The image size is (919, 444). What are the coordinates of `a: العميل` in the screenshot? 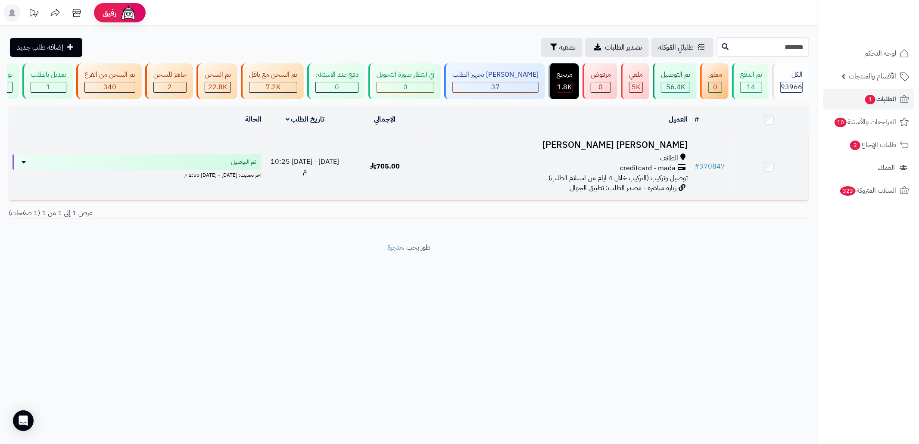 It's located at (678, 119).